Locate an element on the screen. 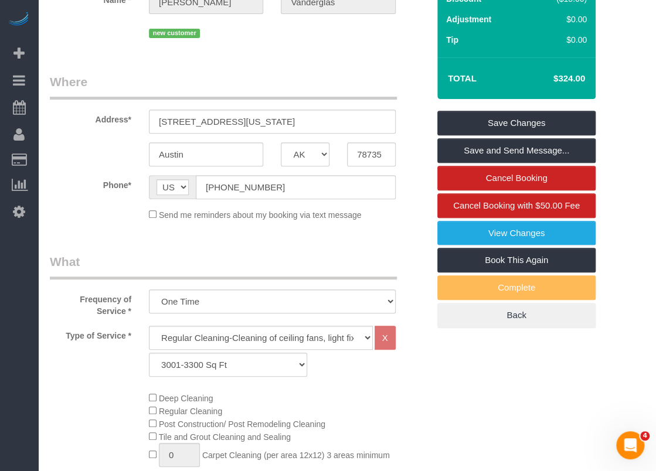 The image size is (656, 471). a: Cancel Booking is located at coordinates (517, 178).